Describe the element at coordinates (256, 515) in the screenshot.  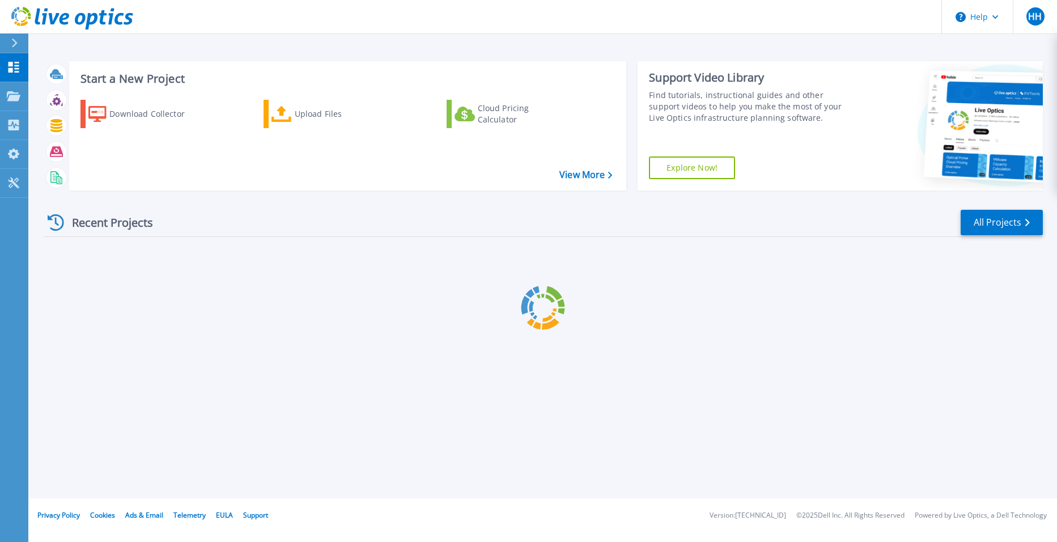
I see `a: Support` at that location.